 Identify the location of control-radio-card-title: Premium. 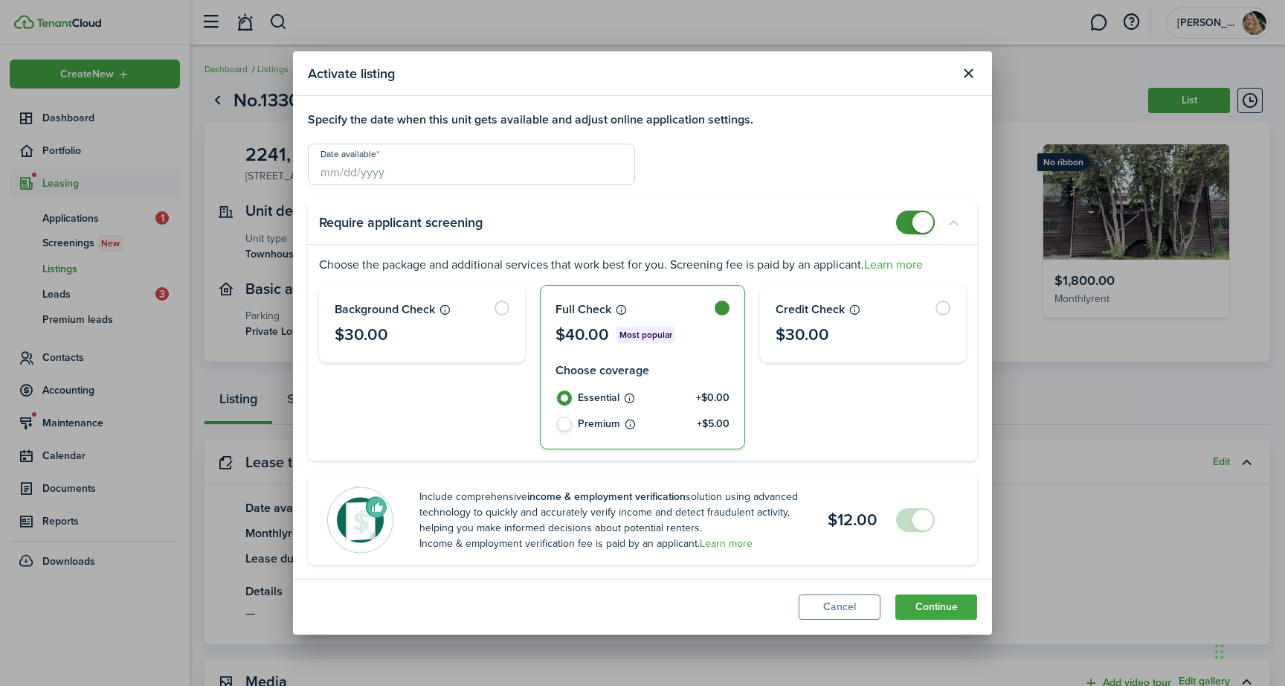
(654, 424).